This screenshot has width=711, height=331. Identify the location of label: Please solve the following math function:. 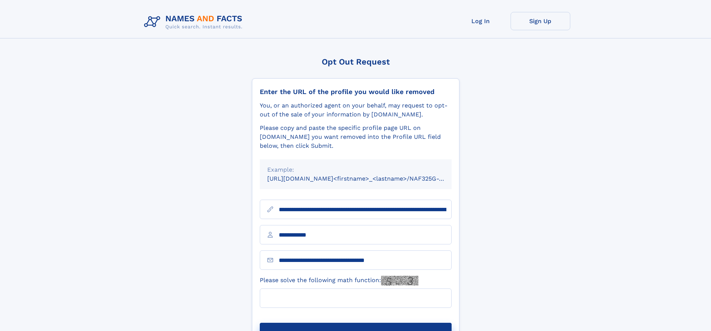
(339, 281).